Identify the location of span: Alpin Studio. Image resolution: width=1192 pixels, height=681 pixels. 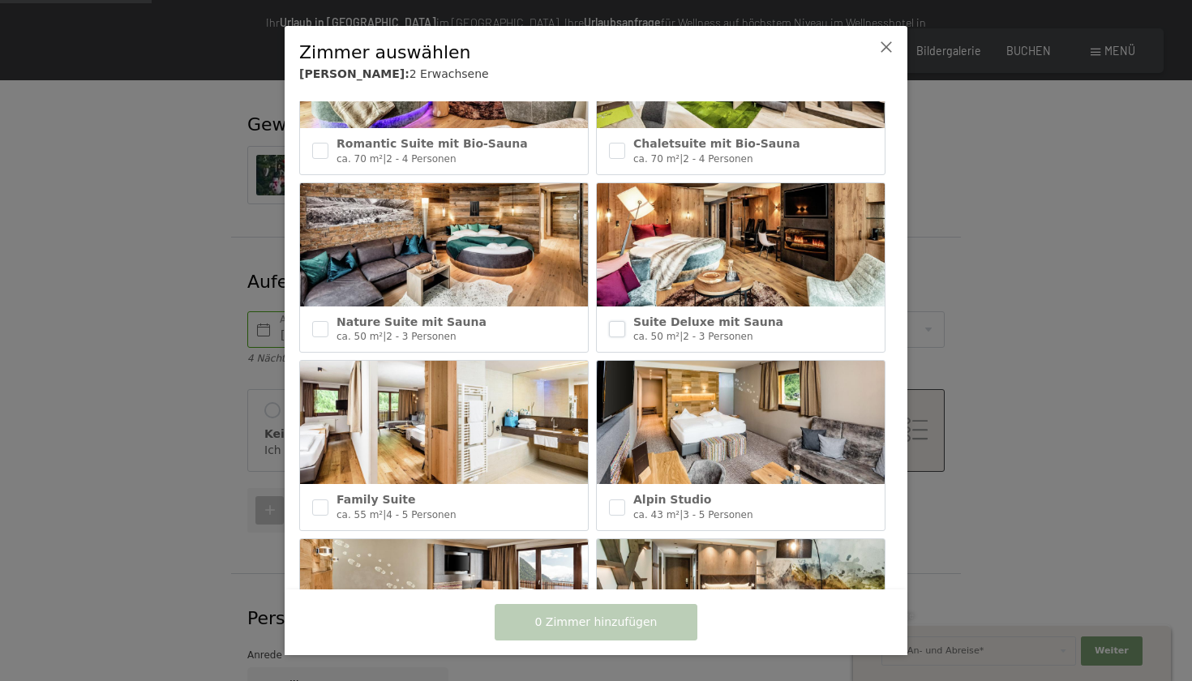
(672, 500).